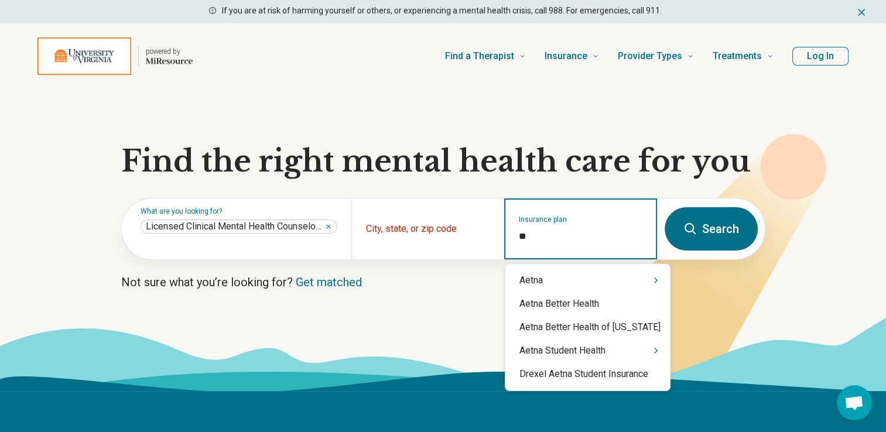 The image size is (886, 432). Describe the element at coordinates (441, 11) in the screenshot. I see `p: If you are at risk of harming yourself or others, or experiencing a mental health crisis, call 98...` at that location.